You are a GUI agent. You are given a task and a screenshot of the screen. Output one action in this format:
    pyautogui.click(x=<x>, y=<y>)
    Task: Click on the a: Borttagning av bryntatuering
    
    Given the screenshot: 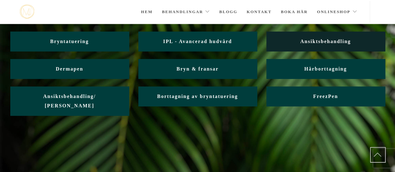 What is the action you would take?
    pyautogui.click(x=198, y=96)
    